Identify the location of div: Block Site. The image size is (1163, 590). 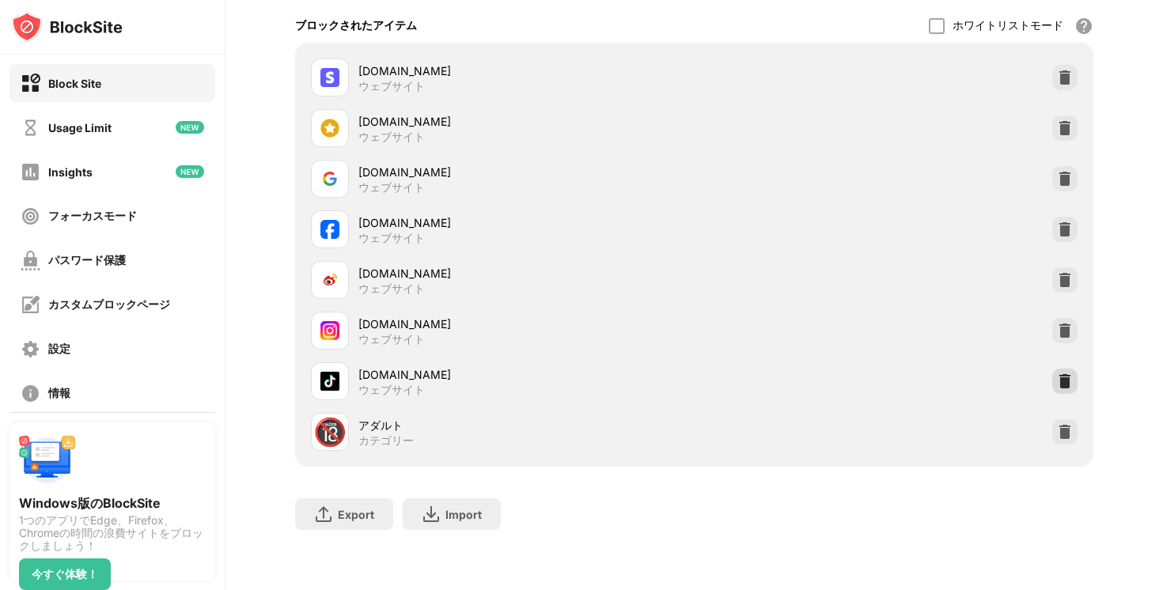
(74, 83).